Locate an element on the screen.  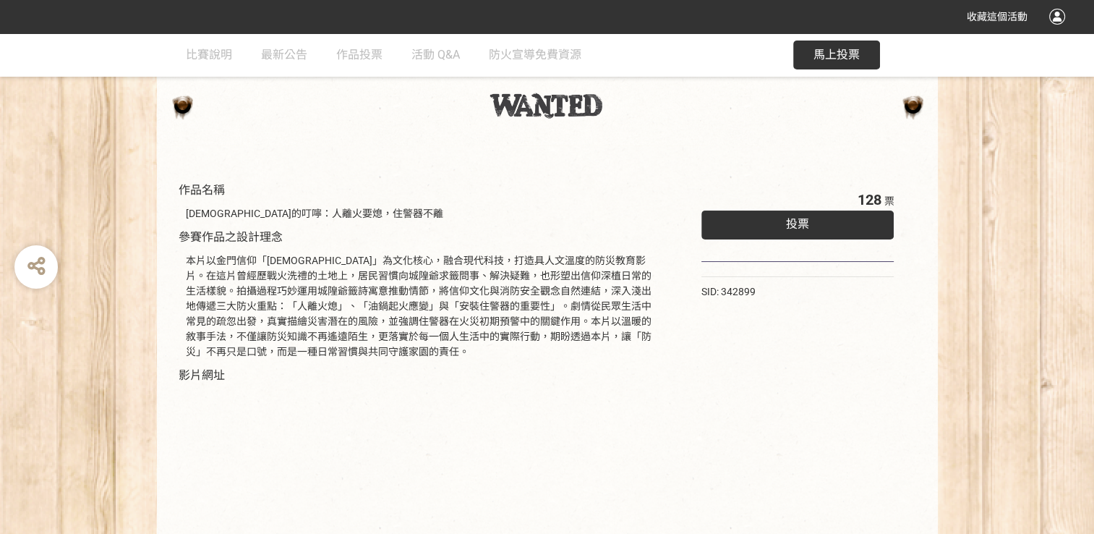
a: 活動 Q&A is located at coordinates (435, 55).